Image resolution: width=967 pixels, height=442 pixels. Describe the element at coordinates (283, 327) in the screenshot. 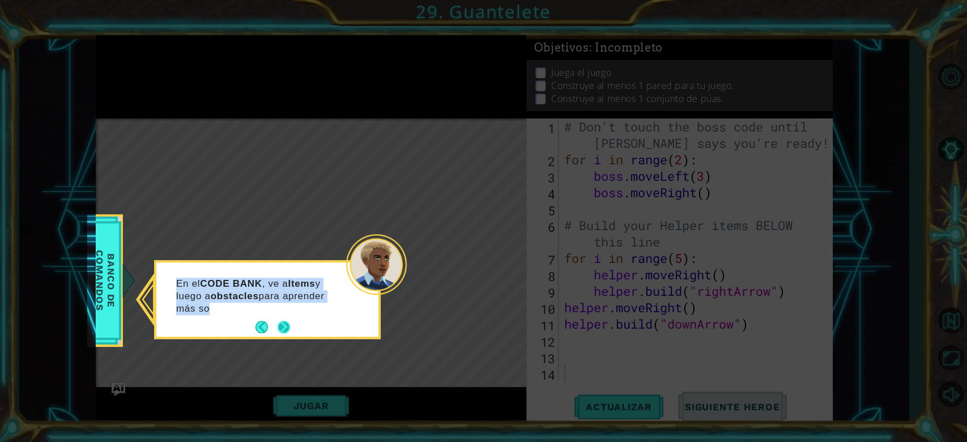

I see `button: Next` at that location.